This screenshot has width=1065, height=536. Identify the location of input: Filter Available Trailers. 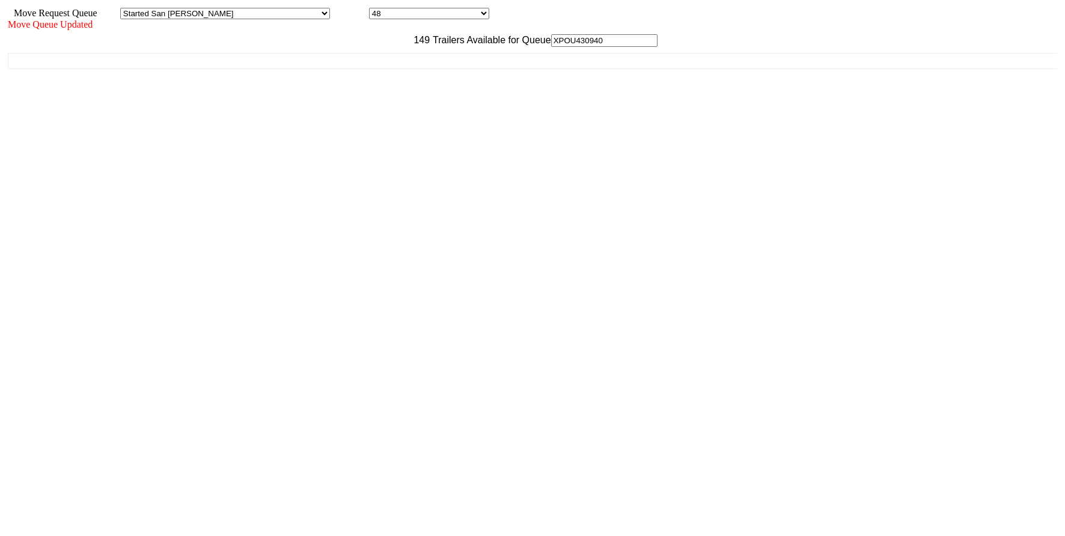
(604, 40).